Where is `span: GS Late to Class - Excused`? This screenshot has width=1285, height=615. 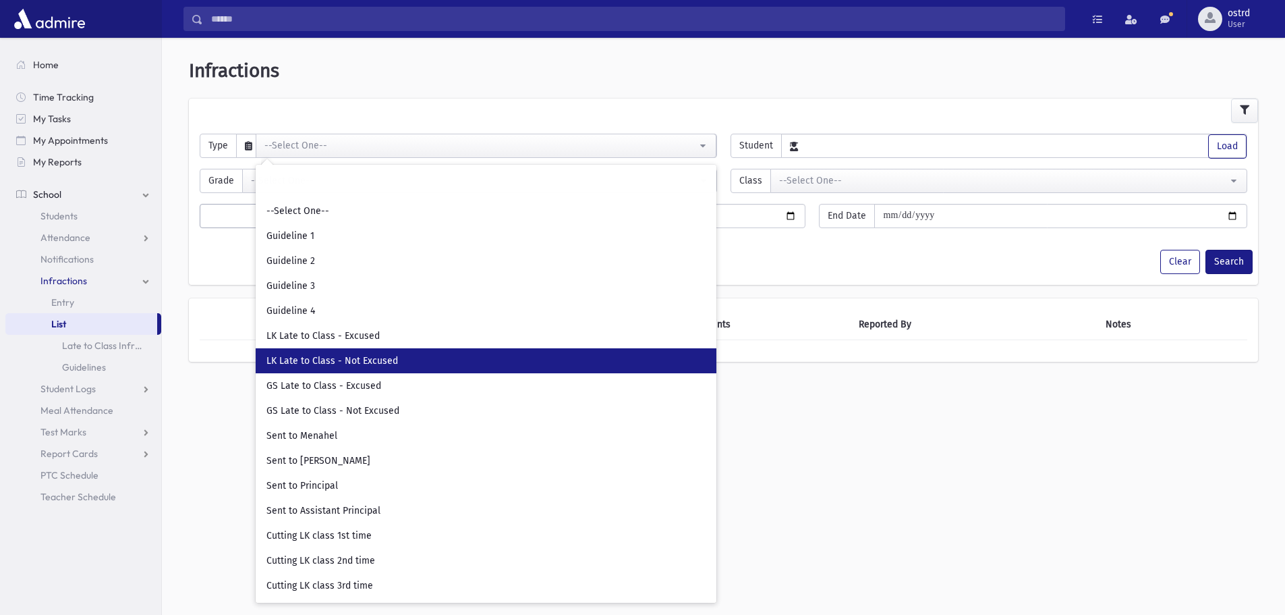
span: GS Late to Class - Excused is located at coordinates (324, 386).